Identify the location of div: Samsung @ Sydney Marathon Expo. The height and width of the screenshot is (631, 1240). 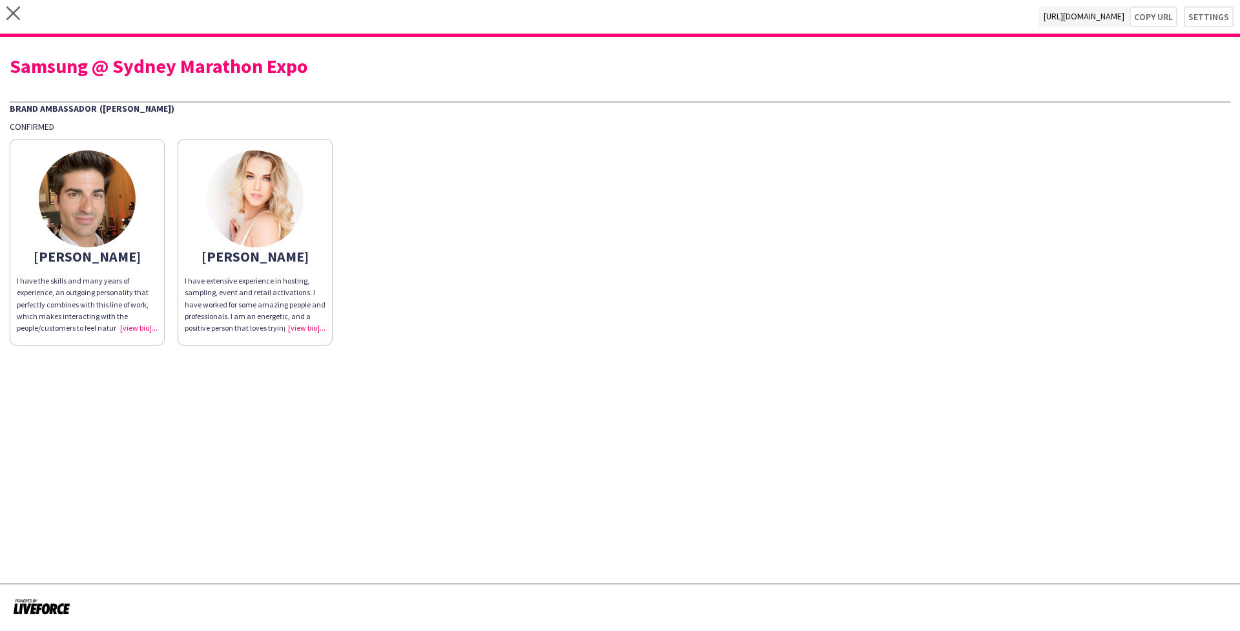
(620, 66).